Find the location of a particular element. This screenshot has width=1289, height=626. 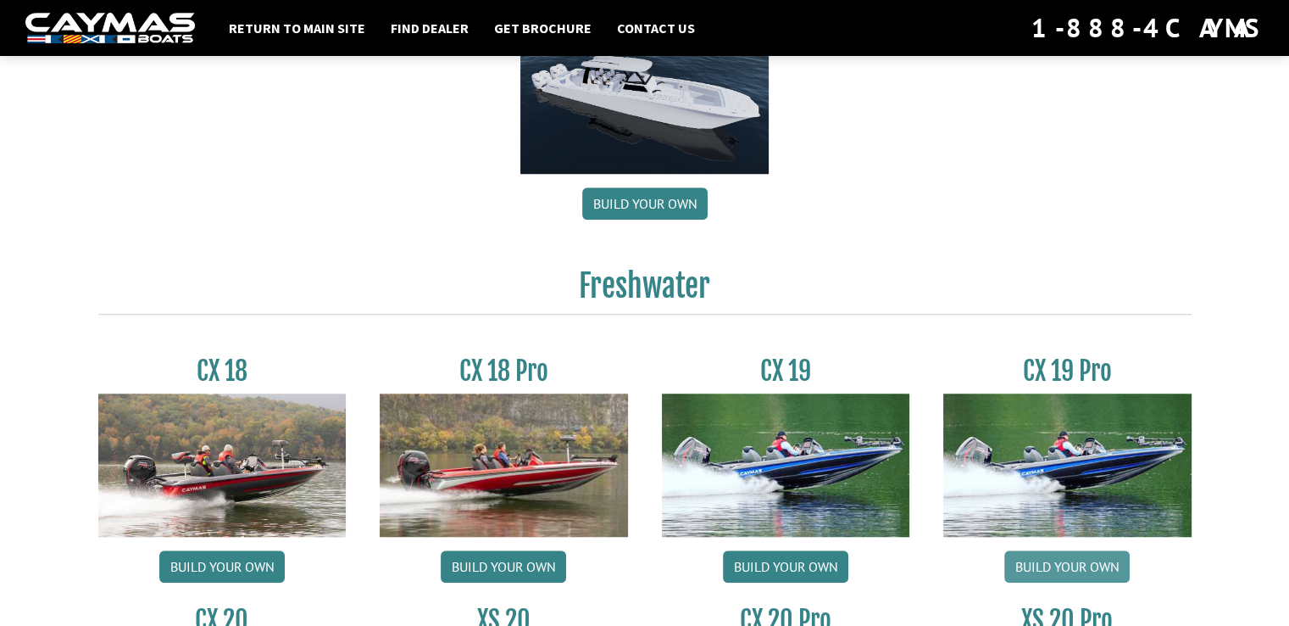

a: Find Dealer is located at coordinates (430, 28).